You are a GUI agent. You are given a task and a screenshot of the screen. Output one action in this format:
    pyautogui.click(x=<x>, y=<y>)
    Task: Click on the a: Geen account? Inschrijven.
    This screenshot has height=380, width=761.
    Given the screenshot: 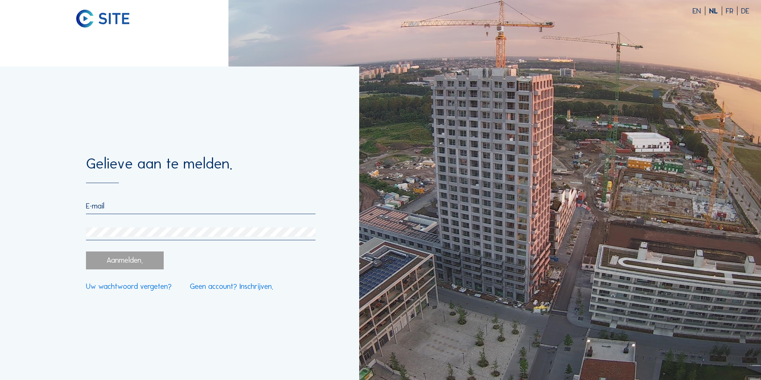 What is the action you would take?
    pyautogui.click(x=231, y=287)
    